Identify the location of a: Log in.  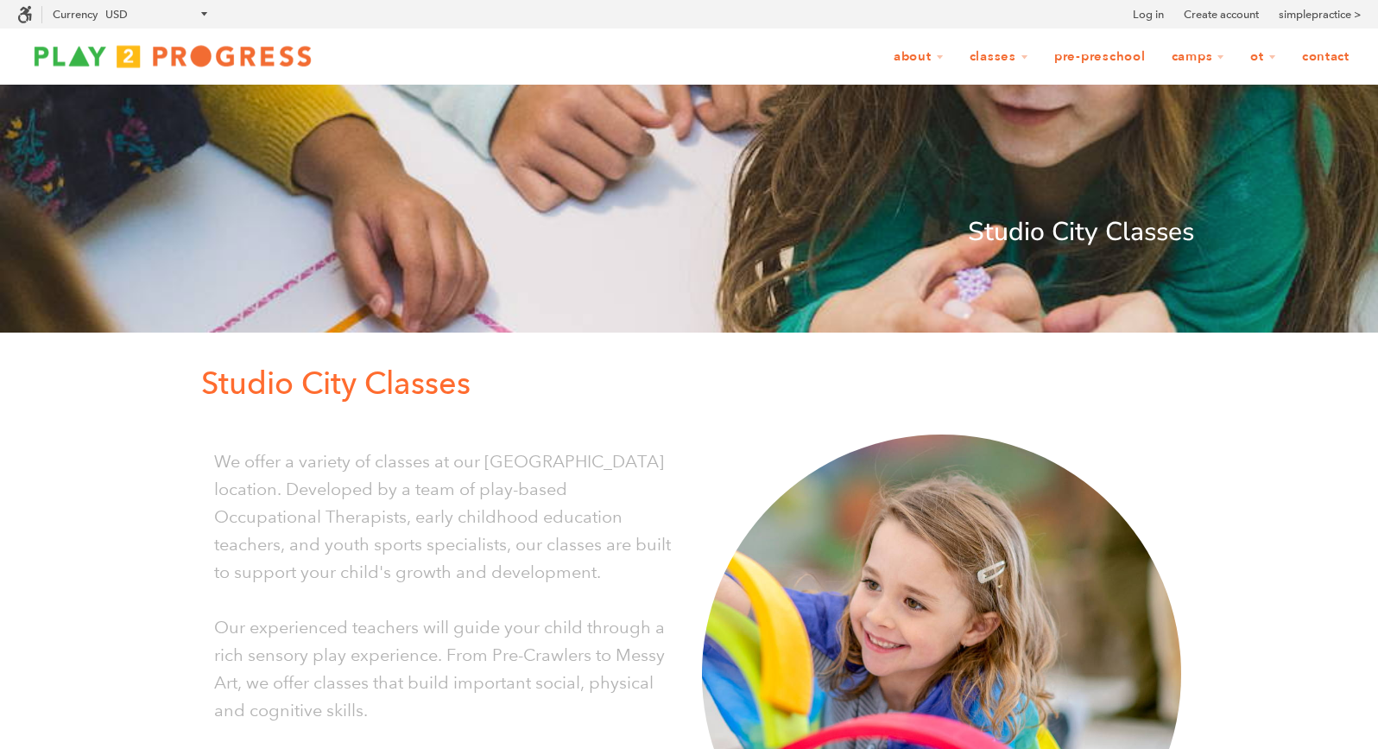
(1148, 15).